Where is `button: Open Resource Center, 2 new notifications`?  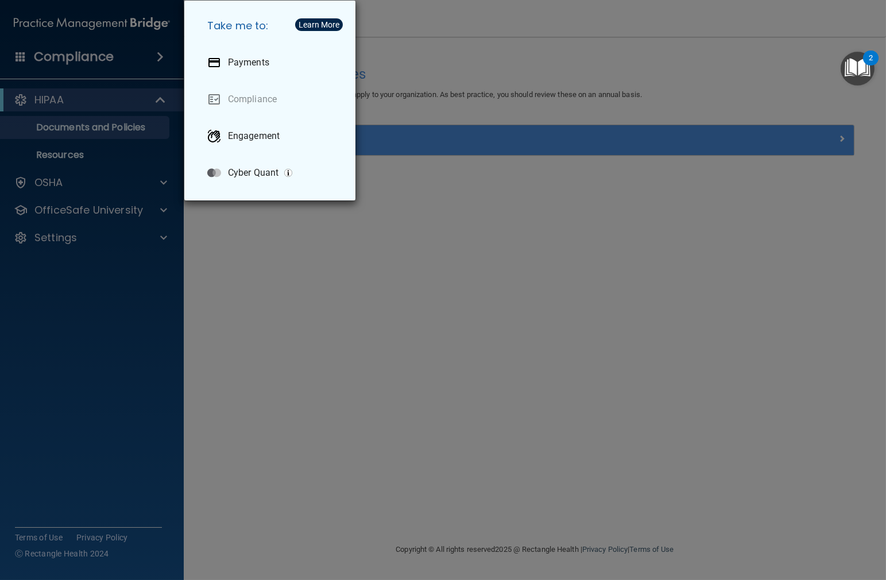
button: Open Resource Center, 2 new notifications is located at coordinates (857, 68).